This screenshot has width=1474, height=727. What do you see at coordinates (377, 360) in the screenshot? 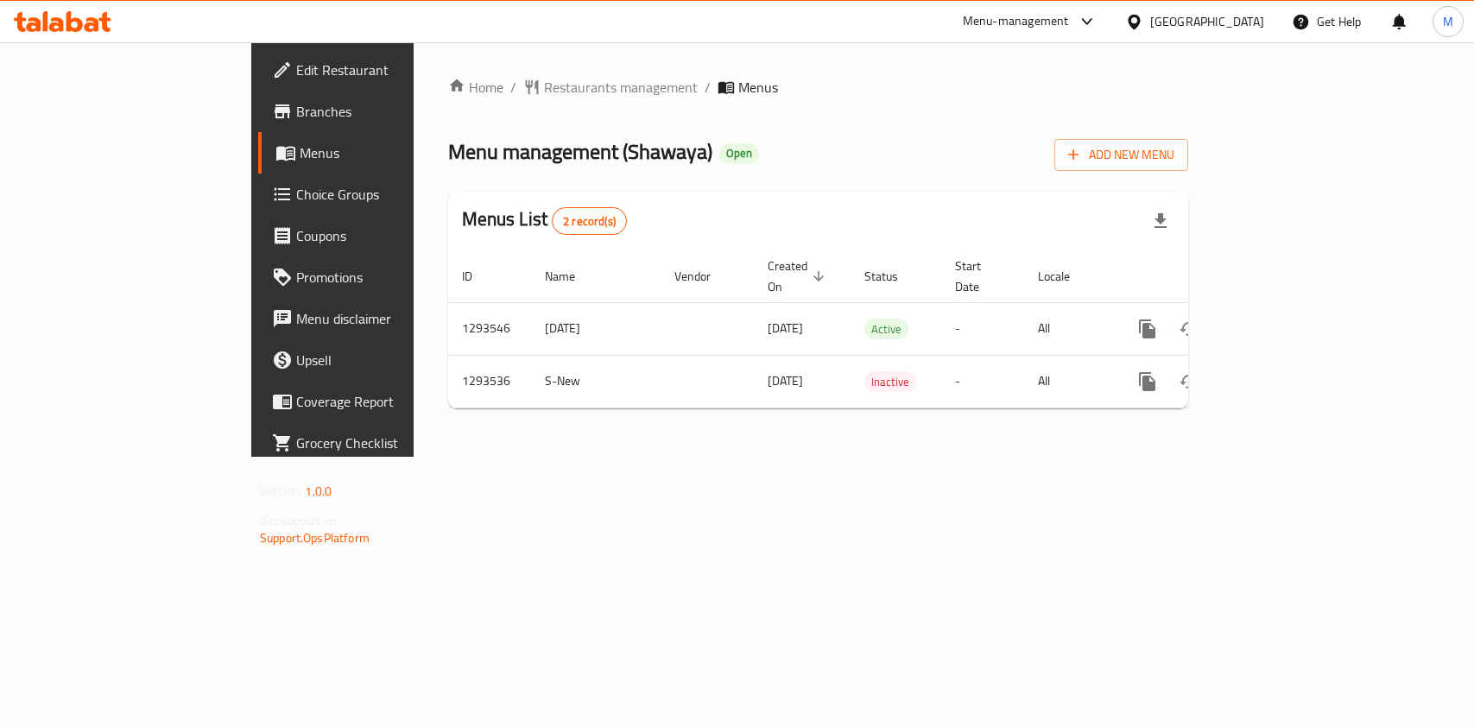
I see `a: Upsell` at bounding box center [377, 360].